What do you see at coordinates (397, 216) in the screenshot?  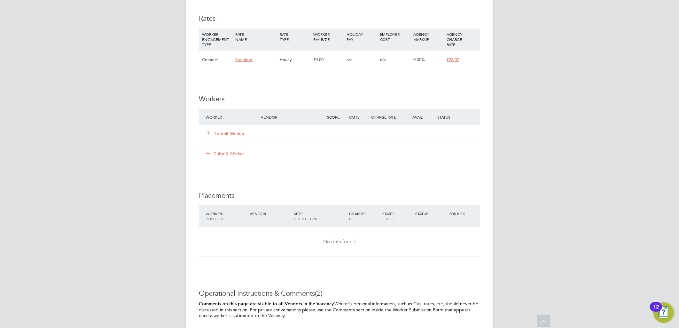 I see `div: Start` at bounding box center [397, 216].